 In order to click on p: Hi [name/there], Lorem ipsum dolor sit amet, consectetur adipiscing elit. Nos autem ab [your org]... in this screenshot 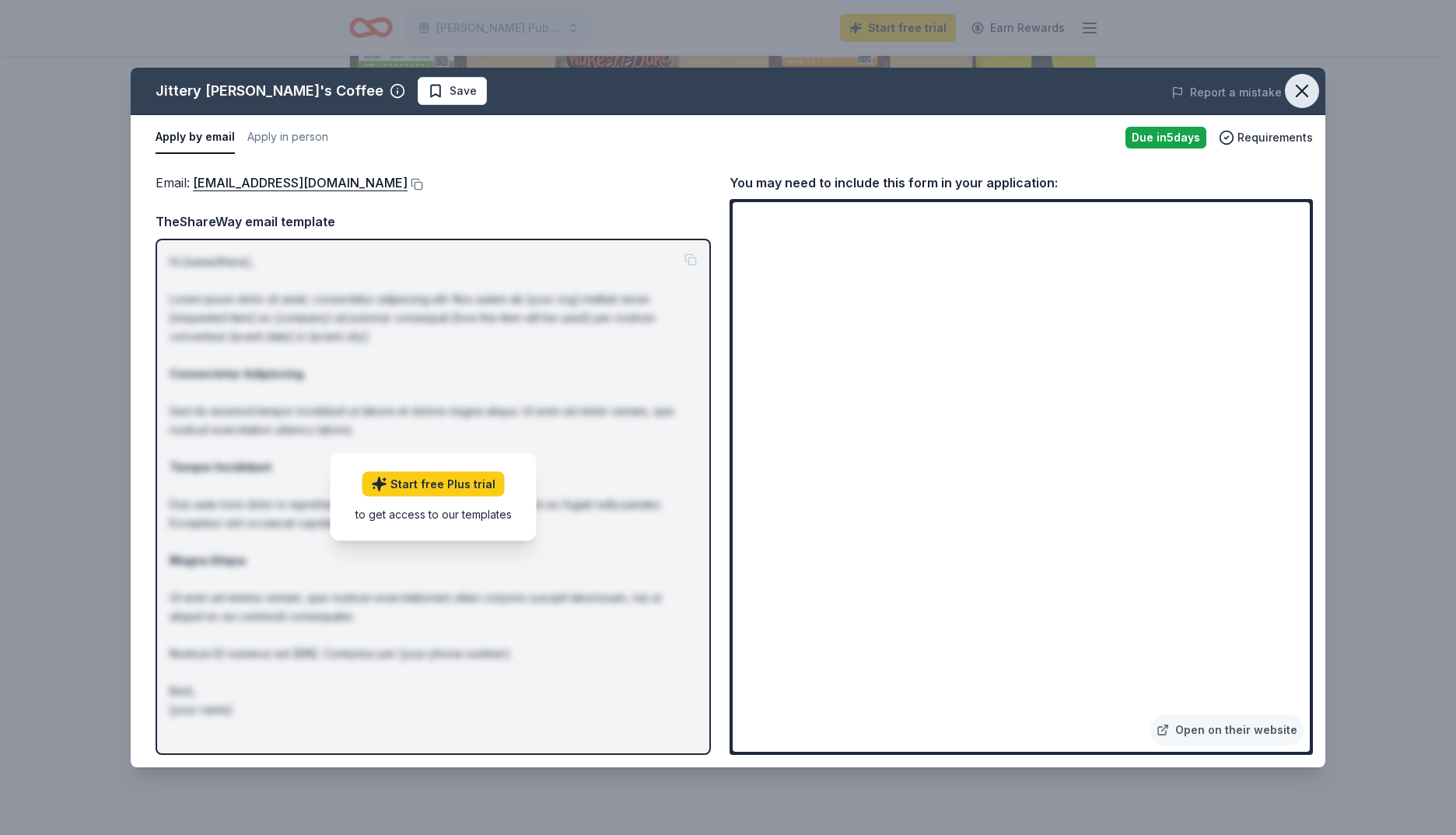, I will do `click(433, 486)`.